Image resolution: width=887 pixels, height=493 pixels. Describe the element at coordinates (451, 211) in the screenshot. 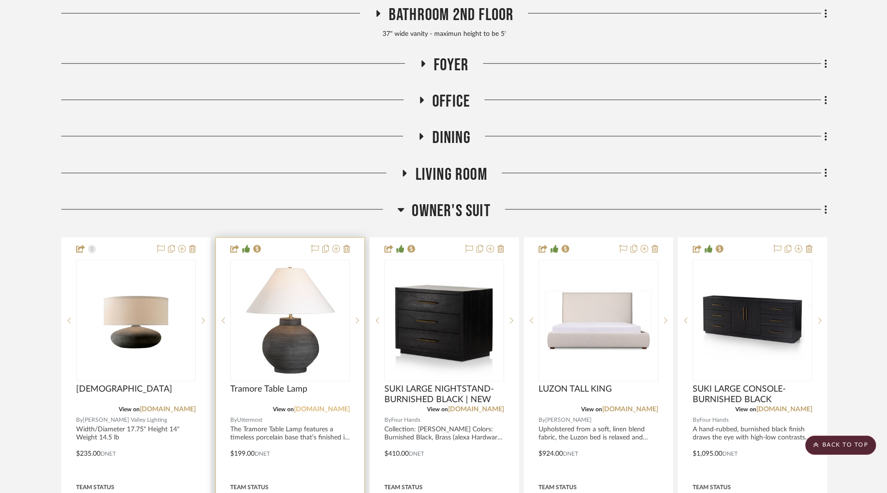

I see `span: OWNER'S SUIT` at that location.